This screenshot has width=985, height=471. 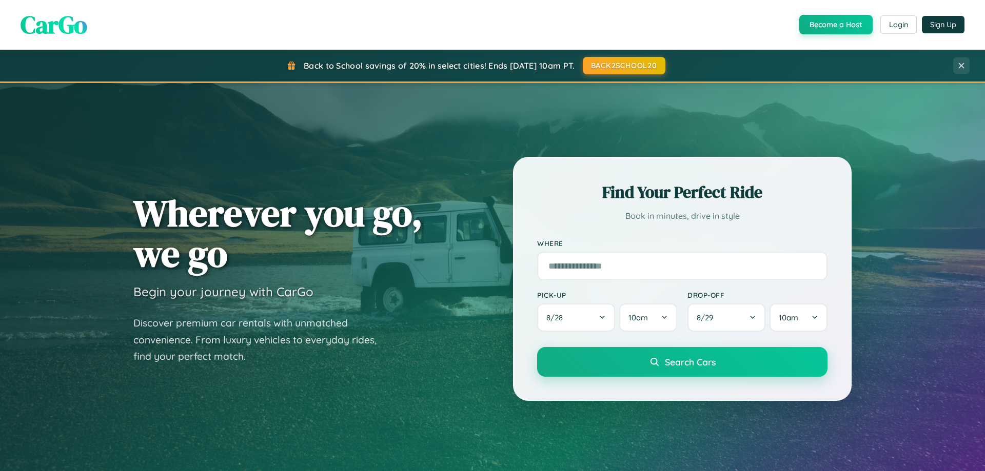 I want to click on button: BACK2SCHOOL20, so click(x=624, y=66).